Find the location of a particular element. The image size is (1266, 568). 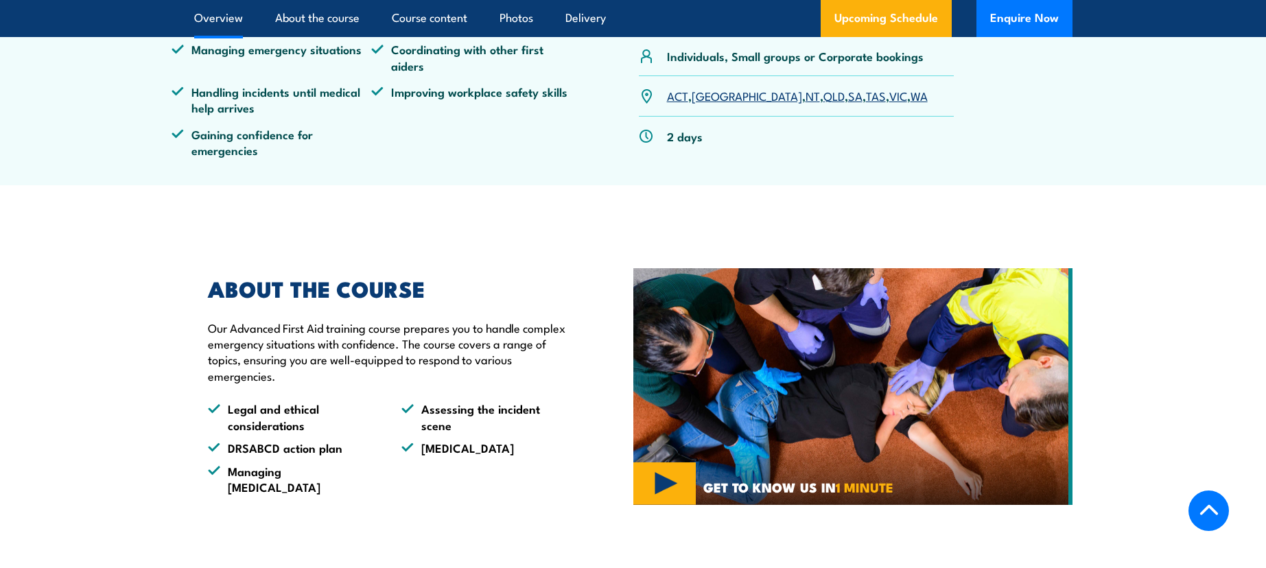

strong: 1 MINUTE is located at coordinates (864, 486).